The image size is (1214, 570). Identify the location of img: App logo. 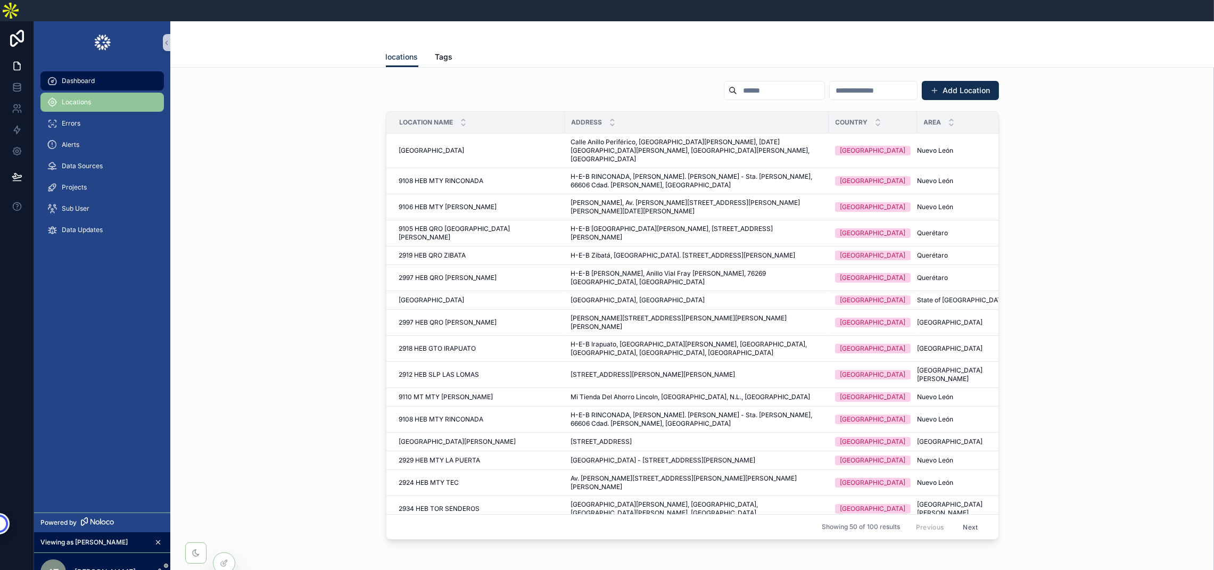
(102, 43).